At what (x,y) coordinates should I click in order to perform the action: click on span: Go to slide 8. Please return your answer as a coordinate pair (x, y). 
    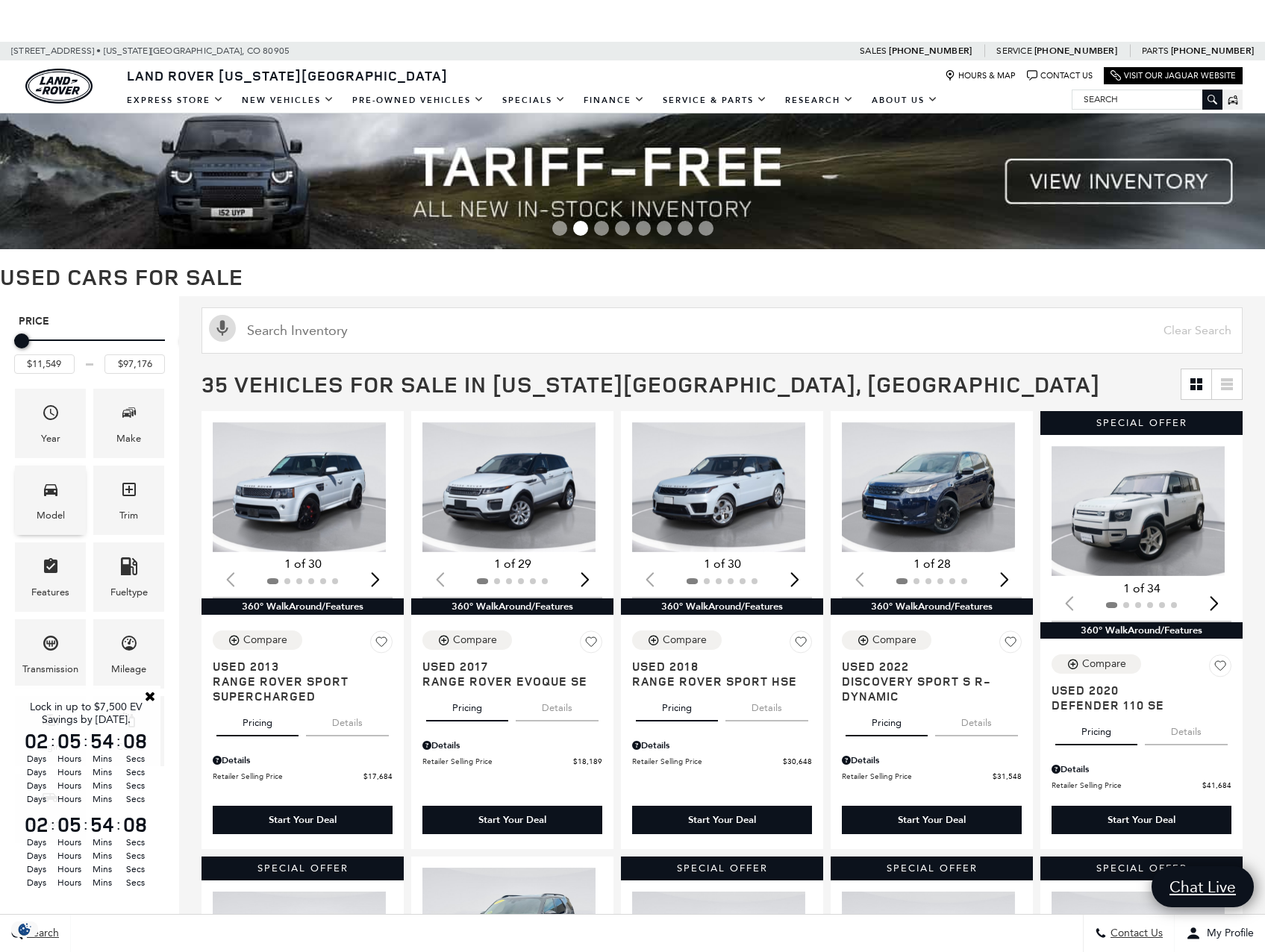
    Looking at the image, I should click on (706, 228).